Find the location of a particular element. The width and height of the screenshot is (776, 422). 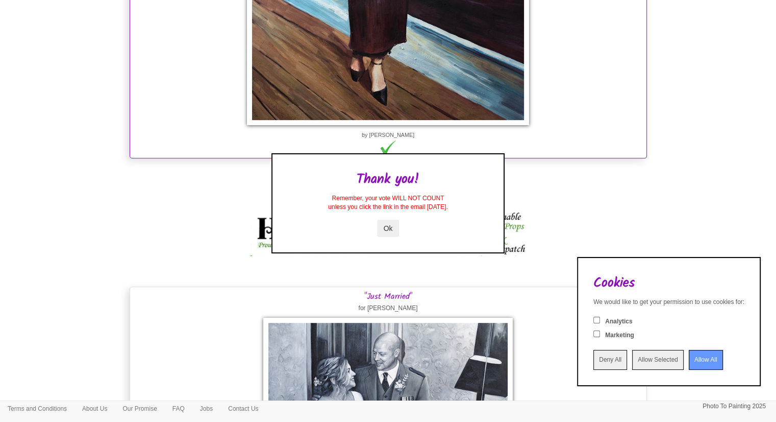

input: Allow Selected is located at coordinates (658, 359).